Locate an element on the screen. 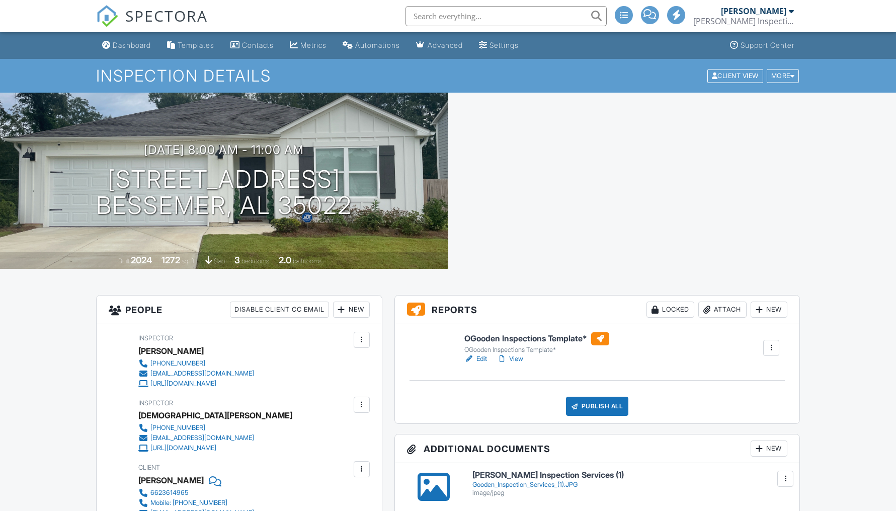 This screenshot has height=511, width=896. div: 3 is located at coordinates (237, 260).